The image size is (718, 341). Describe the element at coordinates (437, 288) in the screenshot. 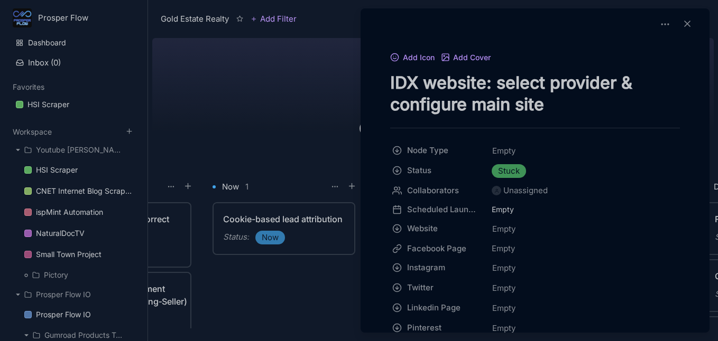

I see `button: Twitter` at that location.